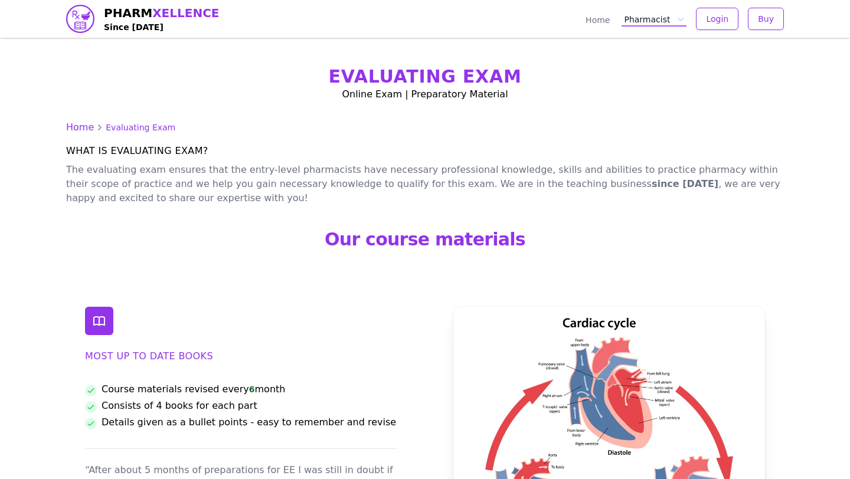  I want to click on p: Online Exam | Preparatory Material, so click(425, 94).